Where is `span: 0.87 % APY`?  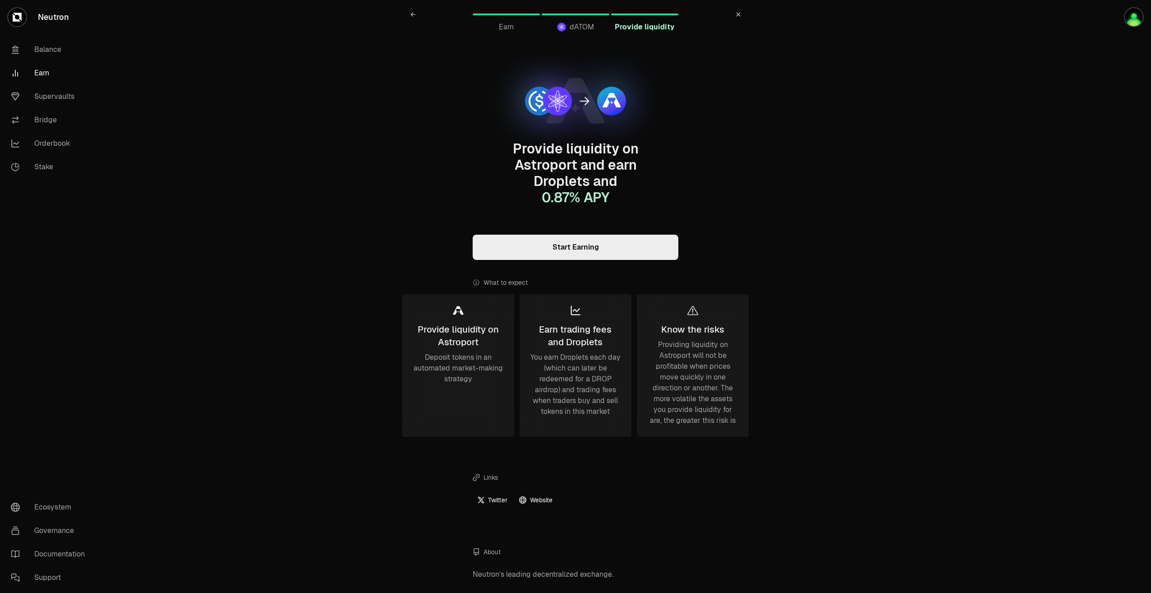 span: 0.87 % APY is located at coordinates (576, 197).